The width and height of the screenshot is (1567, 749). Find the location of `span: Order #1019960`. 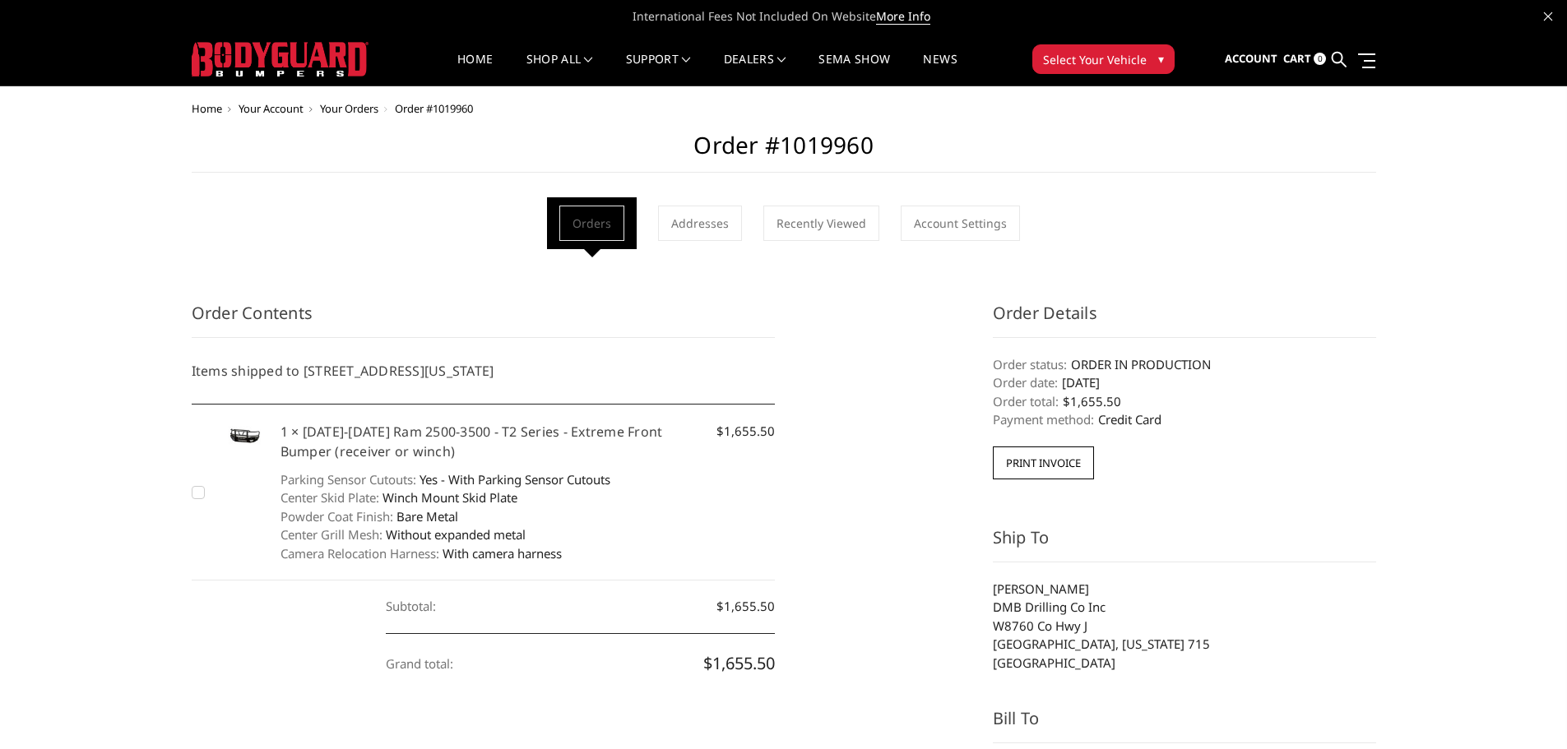

span: Order #1019960 is located at coordinates (433, 109).